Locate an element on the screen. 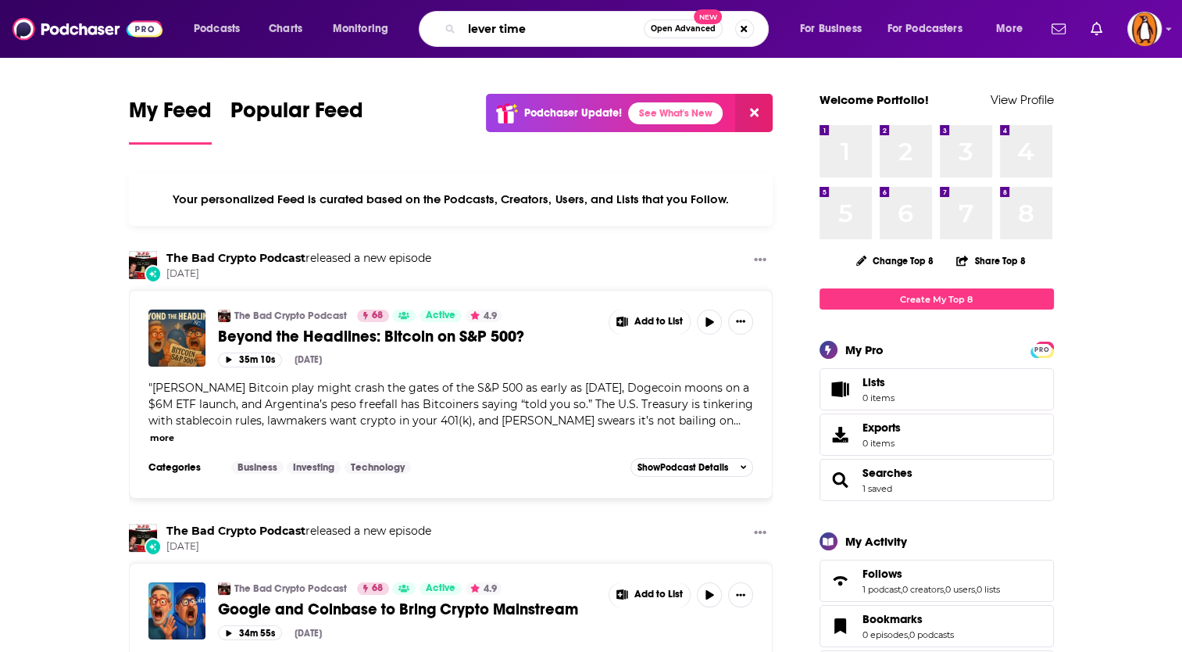  button: Show profile menu is located at coordinates (1145, 29).